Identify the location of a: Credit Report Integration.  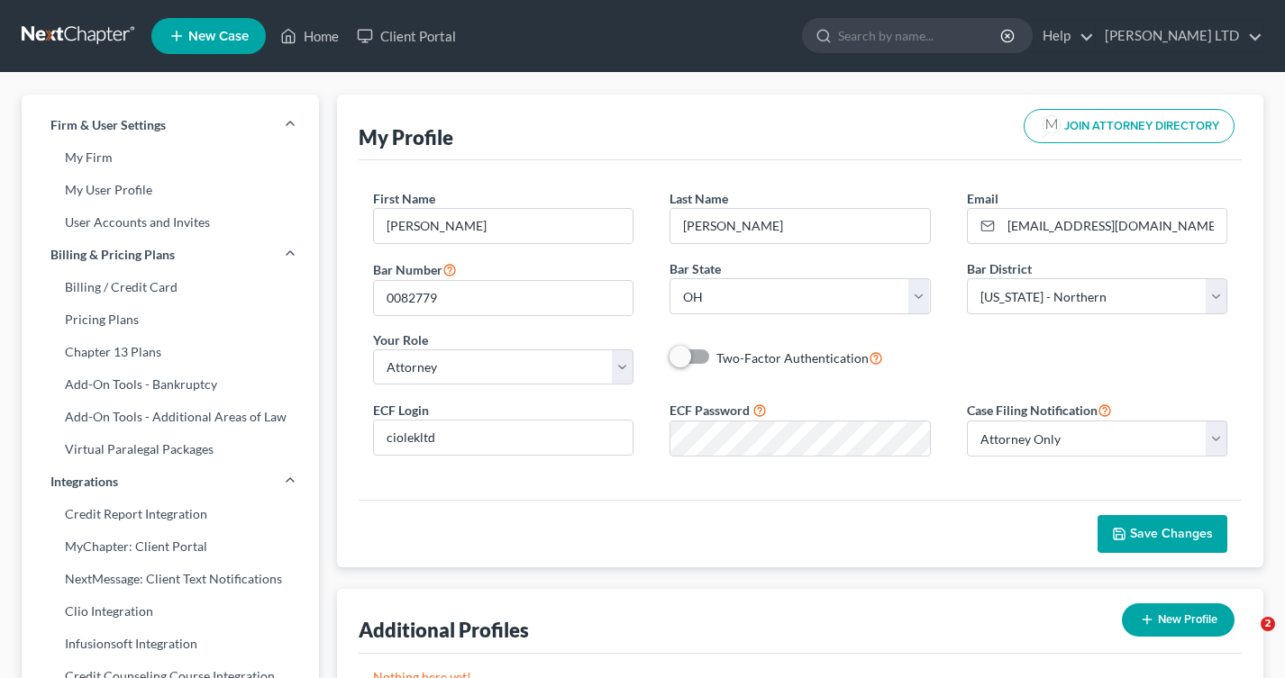
(170, 514).